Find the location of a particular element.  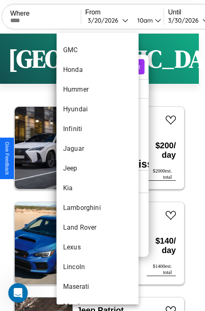

li: Maserati is located at coordinates (98, 286).